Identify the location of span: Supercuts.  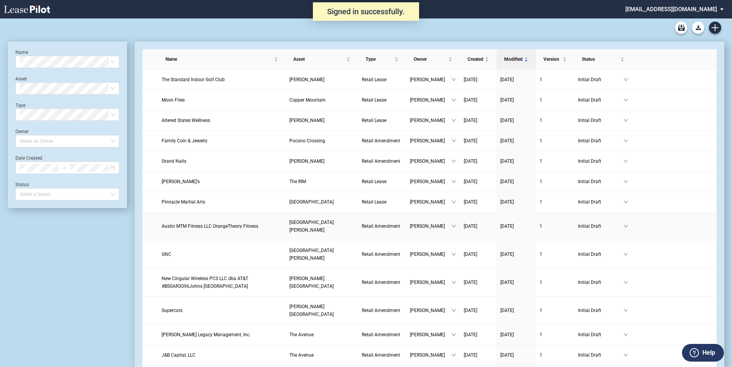
(172, 311).